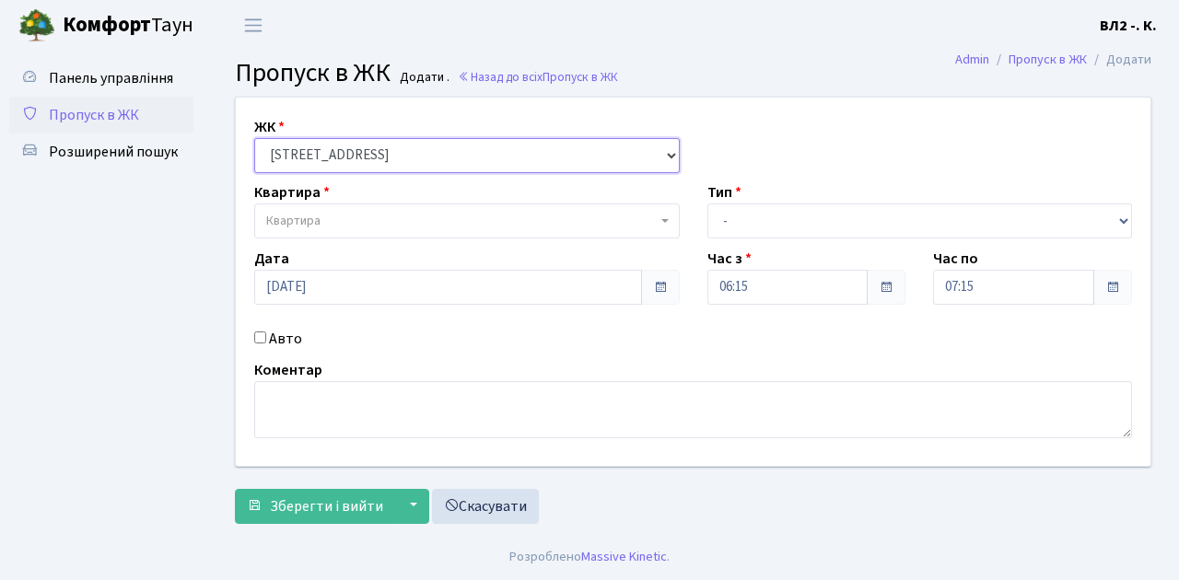  I want to click on span: Розширений пошук, so click(113, 152).